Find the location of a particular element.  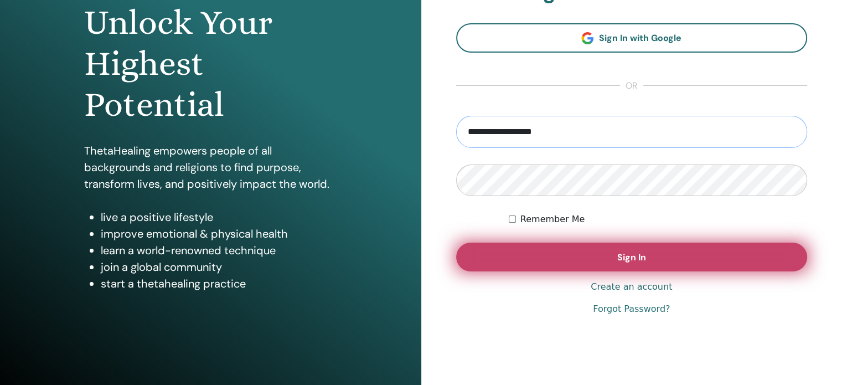

label: Remember Me is located at coordinates (552, 219).